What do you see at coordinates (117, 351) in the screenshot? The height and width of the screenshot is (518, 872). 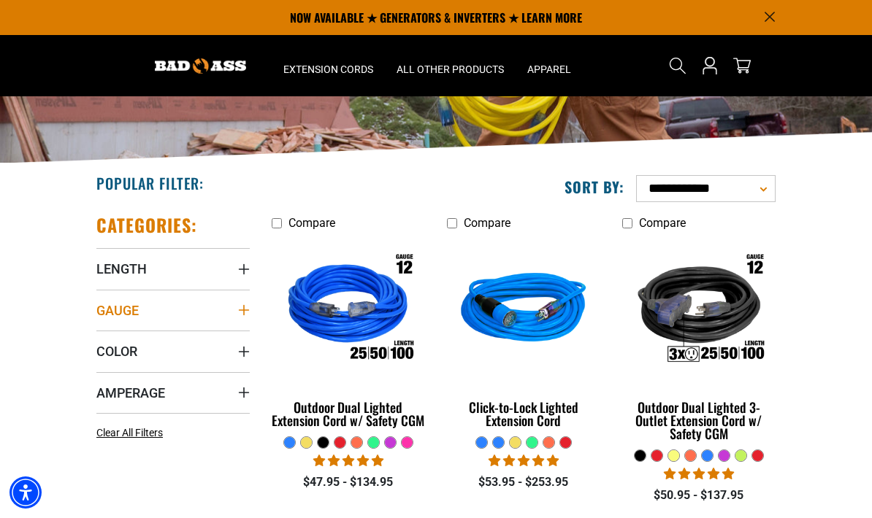 I see `span: Color` at bounding box center [117, 351].